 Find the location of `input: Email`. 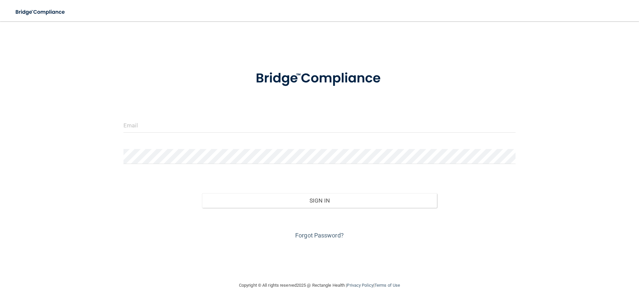

input: Email is located at coordinates (319, 125).